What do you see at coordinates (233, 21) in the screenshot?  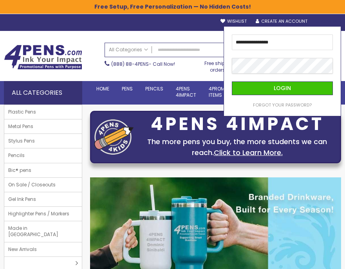 I see `a: Wishlist` at bounding box center [233, 21].